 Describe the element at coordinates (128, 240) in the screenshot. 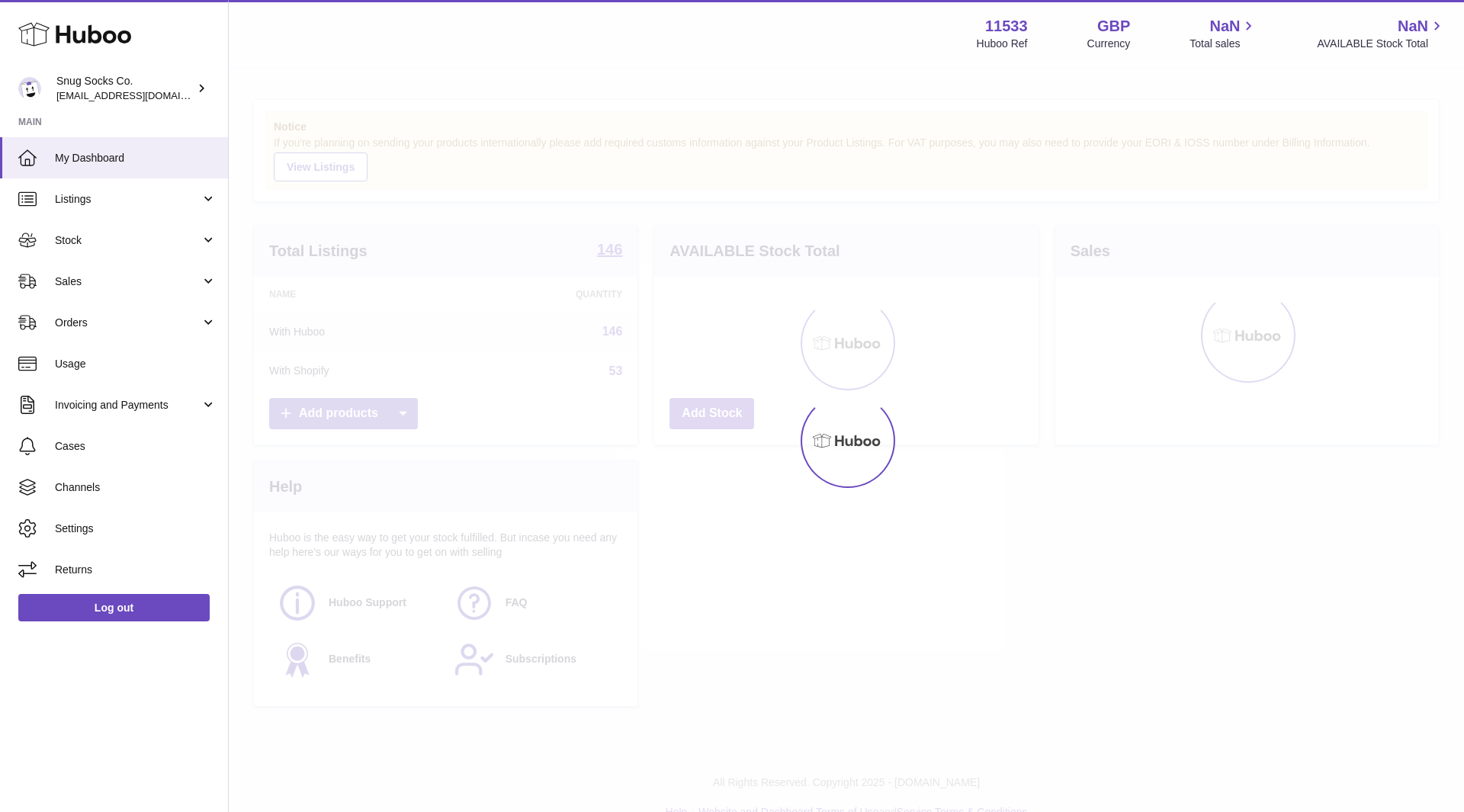

I see `span: Stock` at that location.